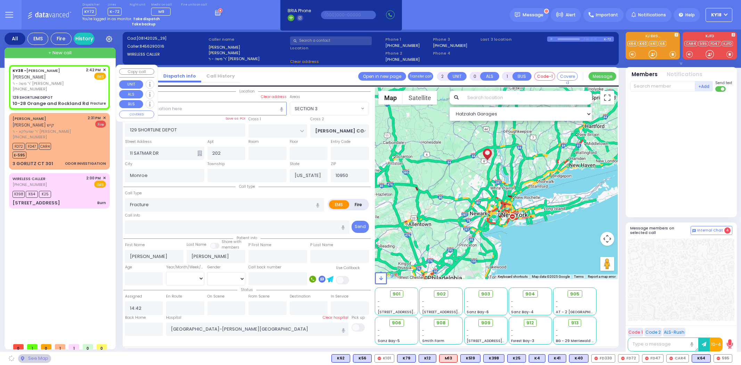 This screenshot has height=365, width=741. I want to click on label: Night unit, so click(137, 5).